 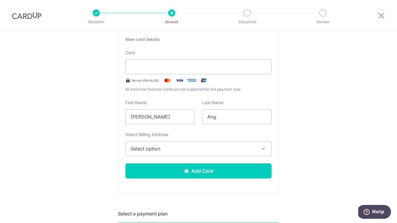 I want to click on p: Recipient, so click(x=96, y=22).